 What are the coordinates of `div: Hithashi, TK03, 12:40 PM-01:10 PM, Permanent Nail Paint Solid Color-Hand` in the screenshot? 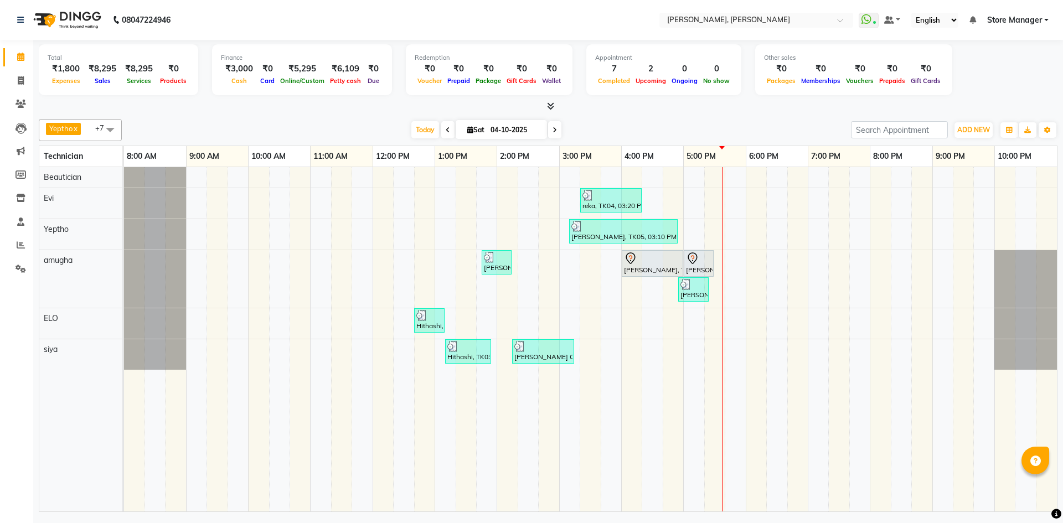 It's located at (429, 321).